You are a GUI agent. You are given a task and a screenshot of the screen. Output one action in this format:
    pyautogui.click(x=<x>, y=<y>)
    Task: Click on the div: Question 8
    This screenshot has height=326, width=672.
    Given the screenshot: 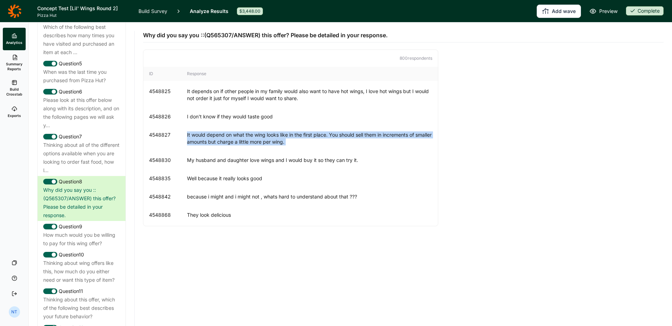 What is the action you would take?
    pyautogui.click(x=82, y=182)
    